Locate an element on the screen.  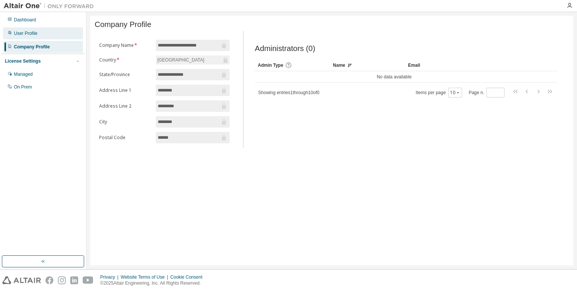
img: youtube.svg is located at coordinates (88, 281).